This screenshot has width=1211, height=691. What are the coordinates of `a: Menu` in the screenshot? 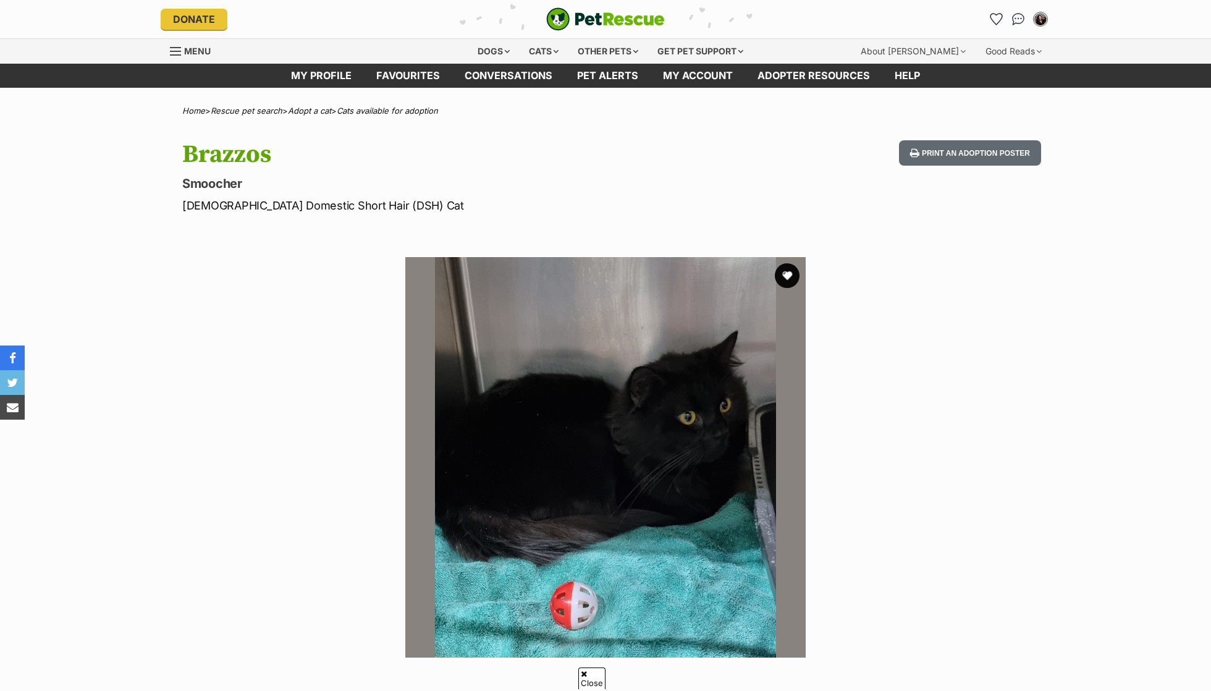 It's located at (195, 50).